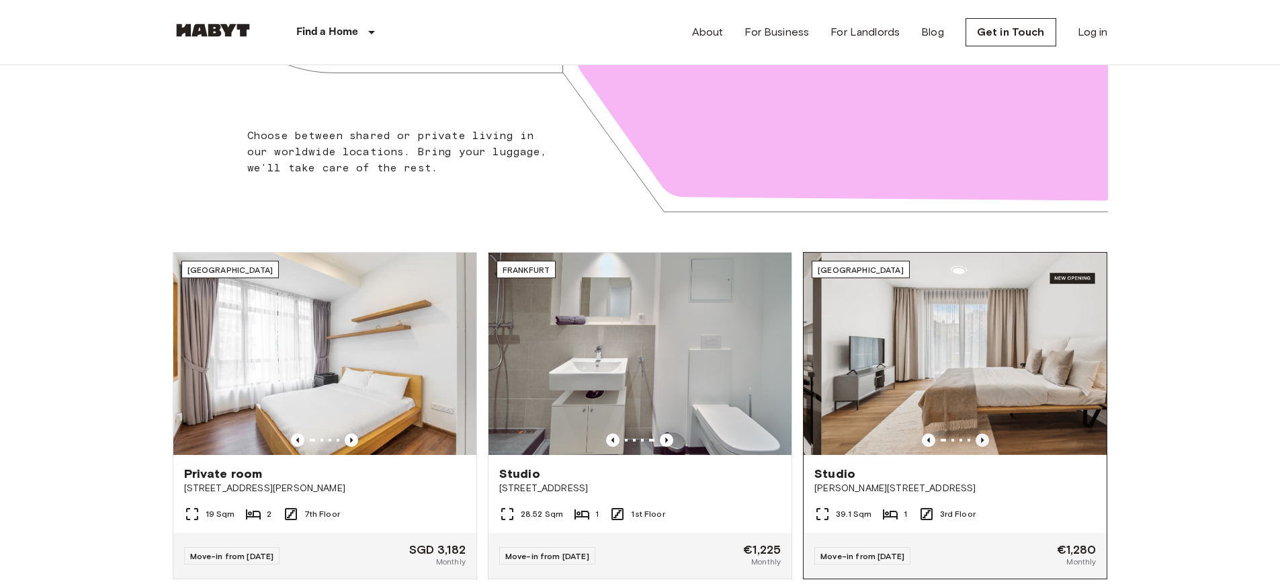  I want to click on a: Get in Touch, so click(1010, 32).